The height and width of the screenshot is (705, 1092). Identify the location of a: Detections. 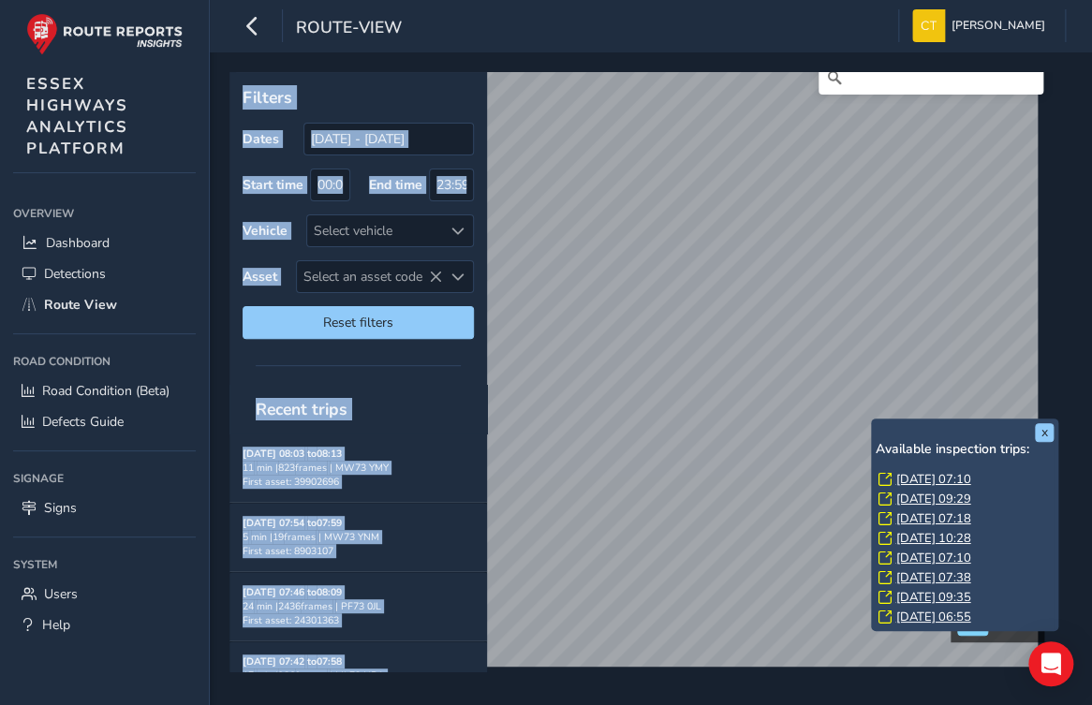
(104, 273).